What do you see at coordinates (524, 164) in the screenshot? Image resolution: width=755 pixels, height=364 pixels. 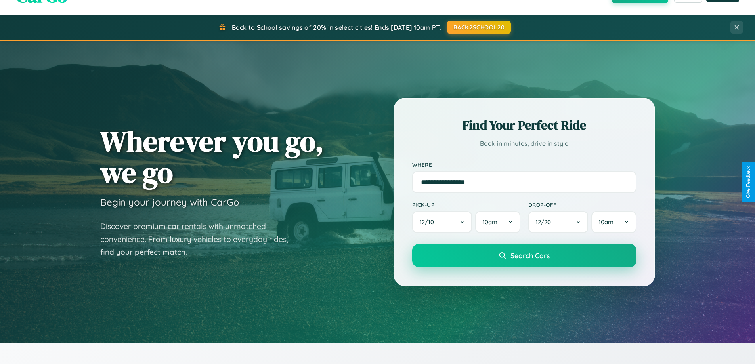 I see `label: Where` at bounding box center [524, 164].